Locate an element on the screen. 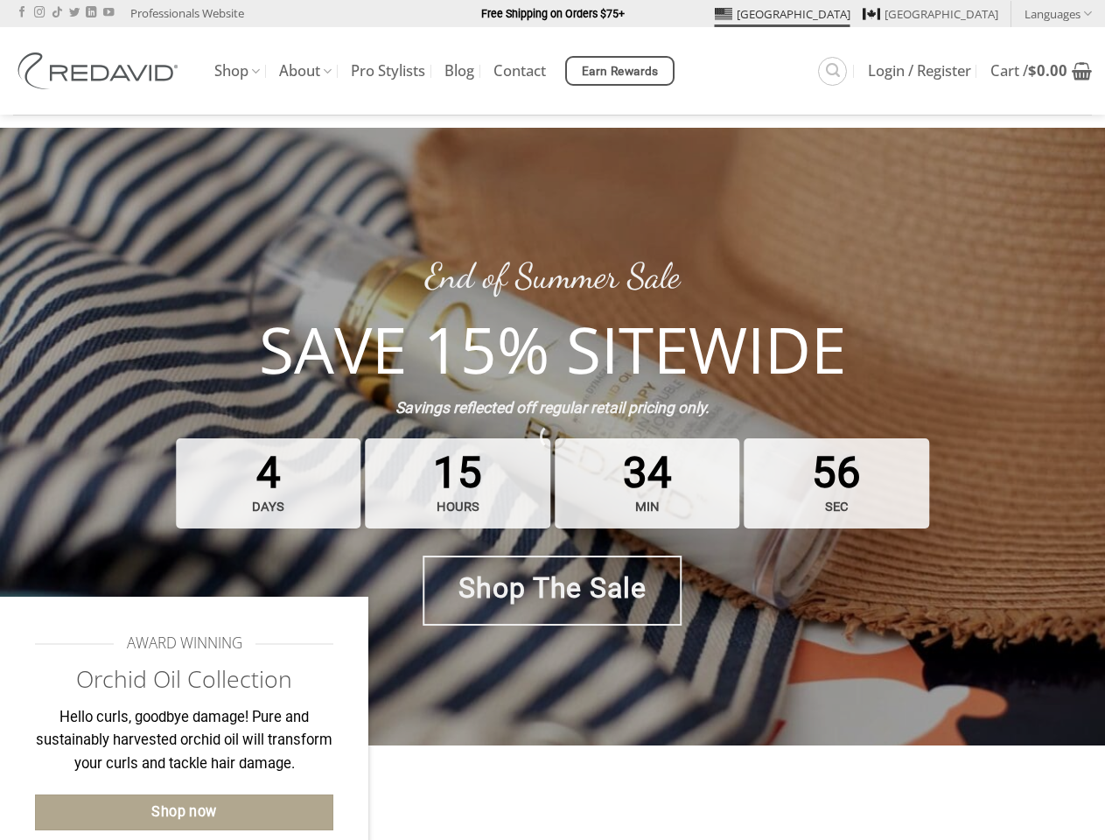  a: View cart is located at coordinates (1041, 71).